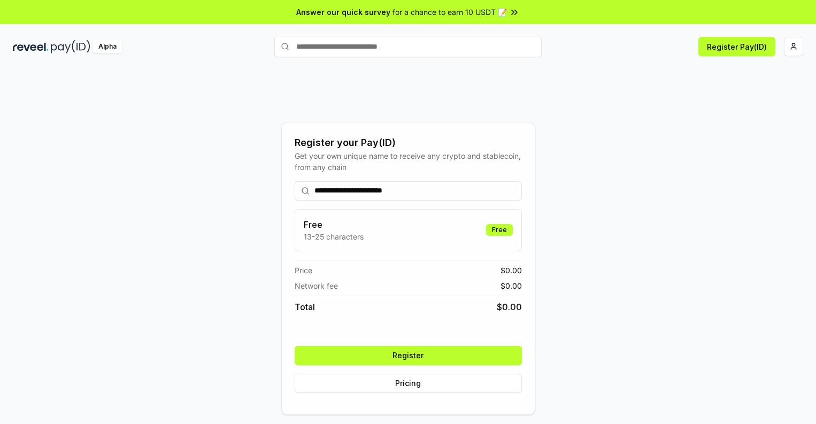 This screenshot has height=424, width=816. What do you see at coordinates (334, 225) in the screenshot?
I see `h3: Free` at bounding box center [334, 225].